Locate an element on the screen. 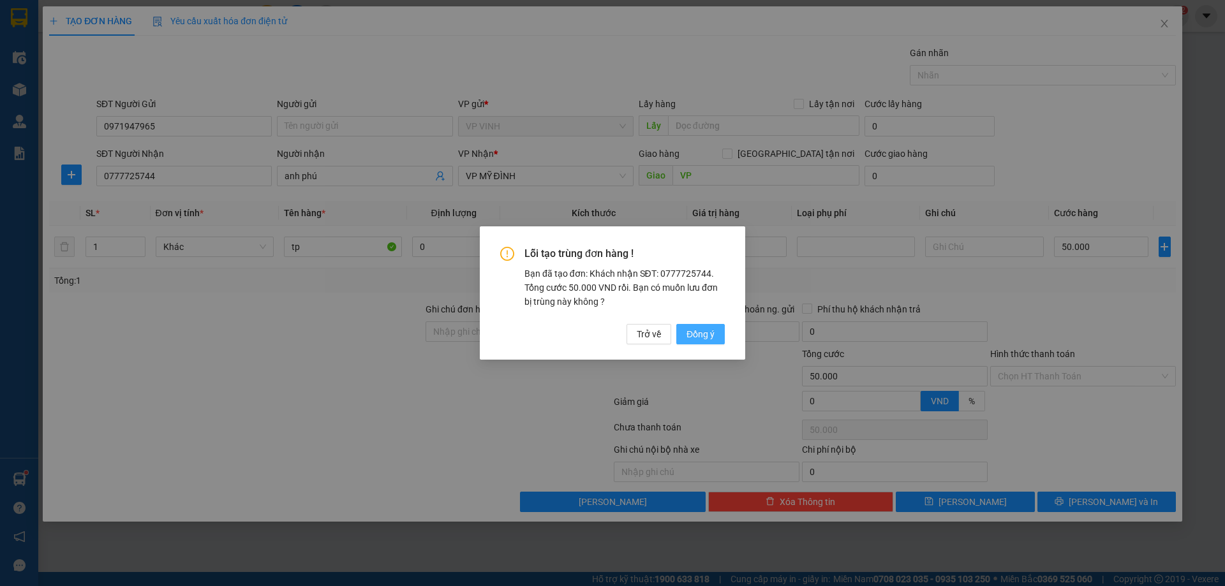  button: Đồng ý is located at coordinates (700, 334).